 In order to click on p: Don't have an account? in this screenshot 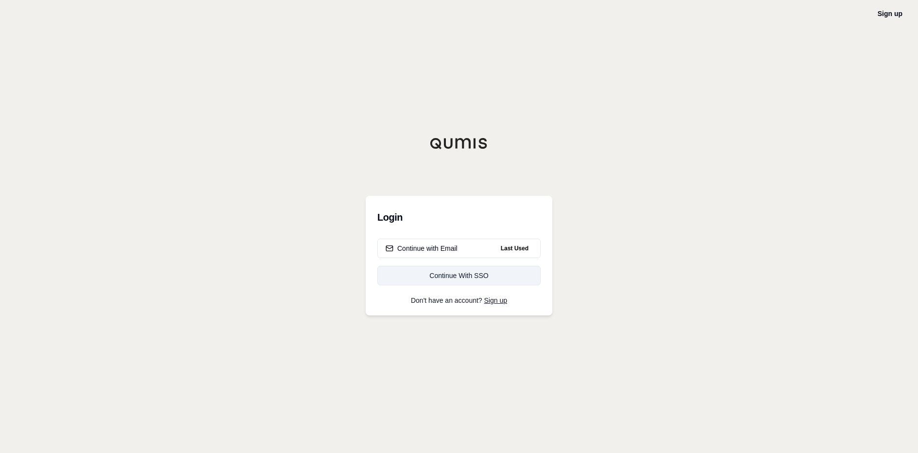, I will do `click(459, 300)`.